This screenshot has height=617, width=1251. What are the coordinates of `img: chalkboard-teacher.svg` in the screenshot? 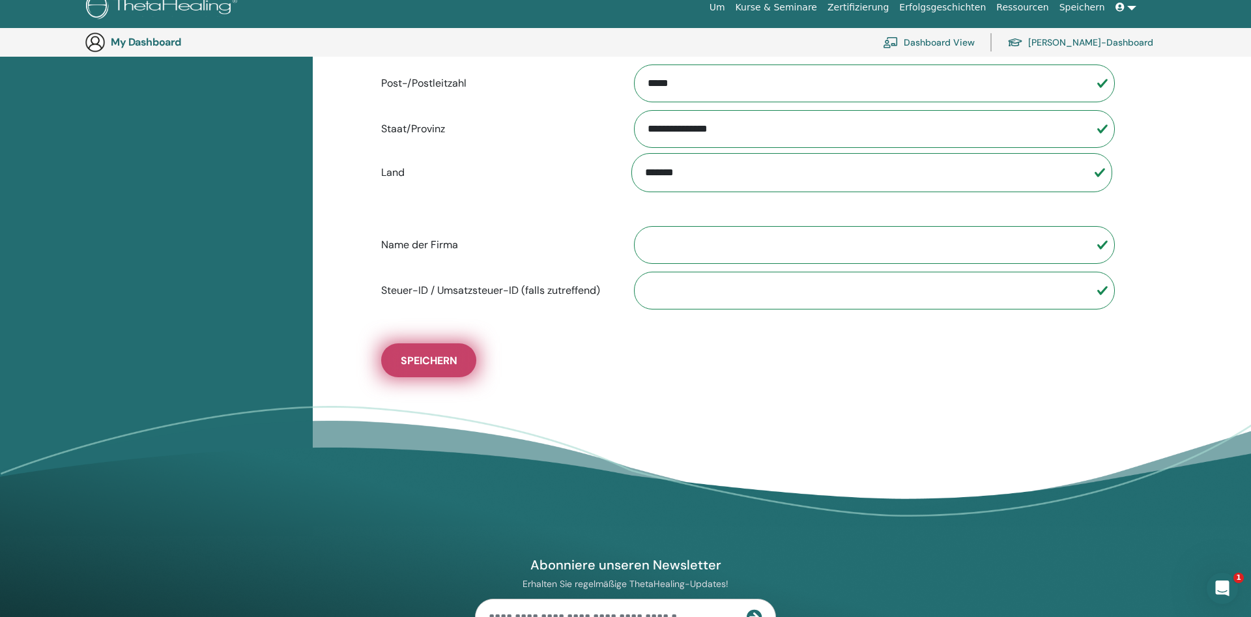 It's located at (890, 42).